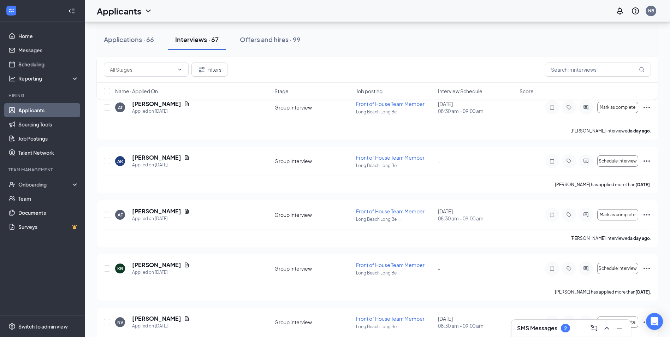  I want to click on span: Name · Applied On, so click(136, 91).